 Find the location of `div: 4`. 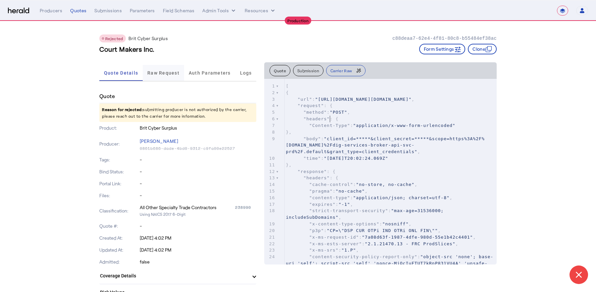

div: 4 is located at coordinates (270, 106).